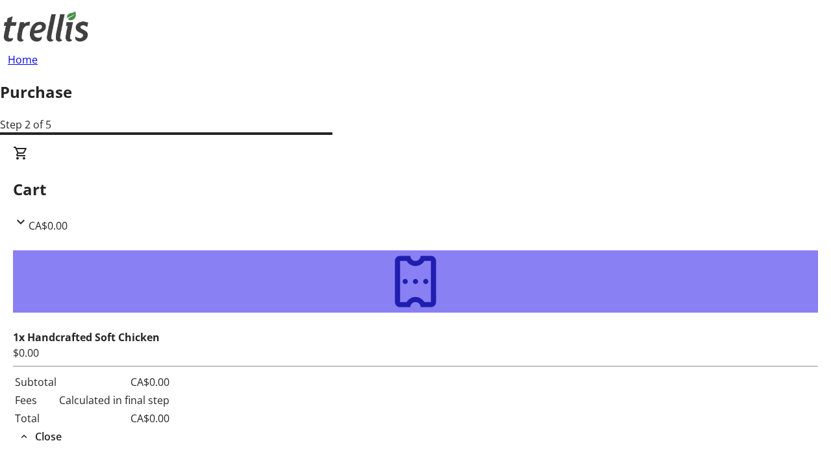 The width and height of the screenshot is (831, 467). Describe the element at coordinates (86, 338) in the screenshot. I see `strong: 1x Handcrafted Soft Chicken` at that location.